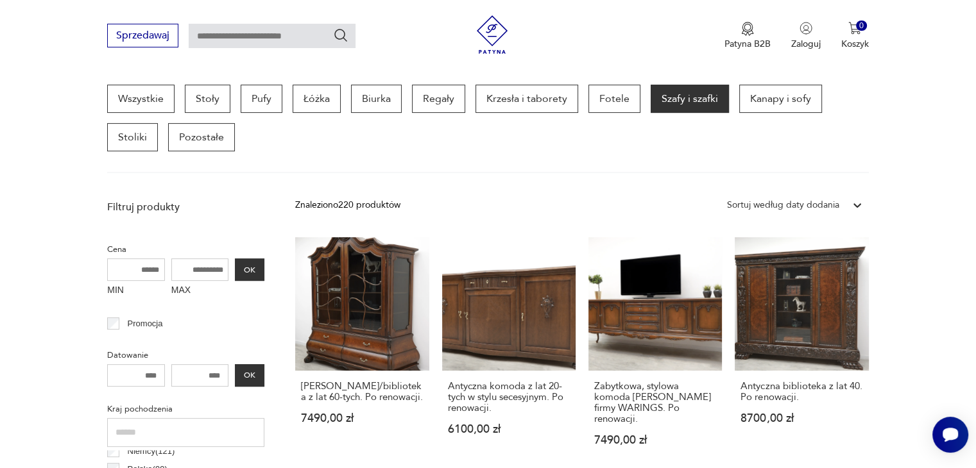 This screenshot has width=976, height=468. I want to click on p: Pufy, so click(261, 99).